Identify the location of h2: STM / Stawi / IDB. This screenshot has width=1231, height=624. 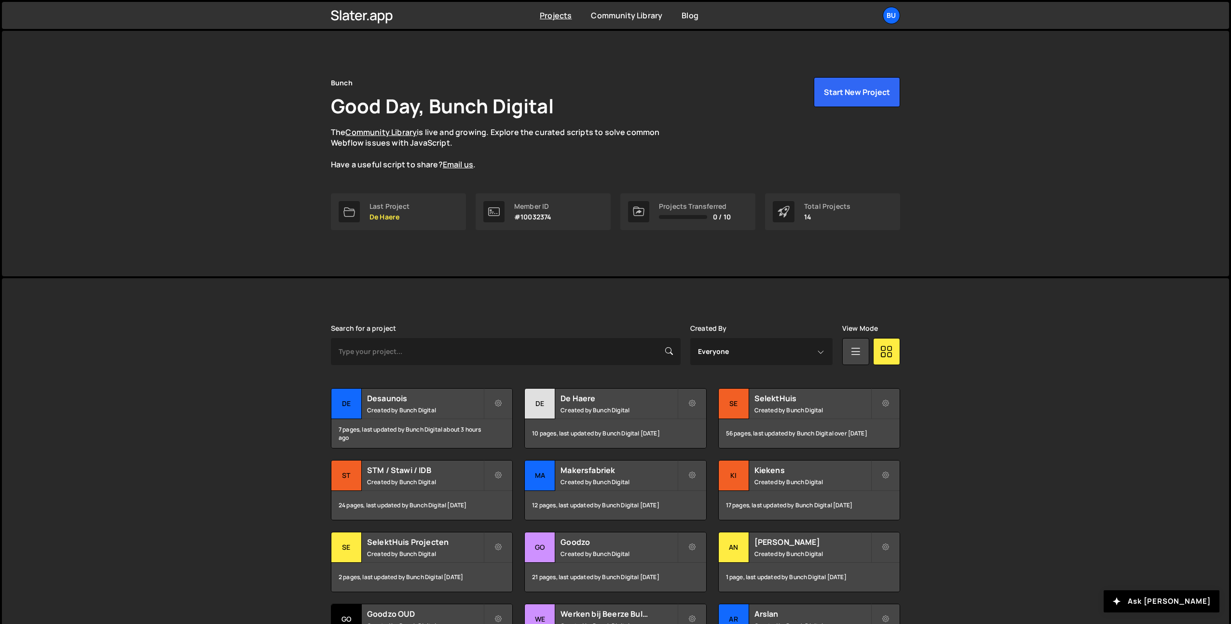
(425, 470).